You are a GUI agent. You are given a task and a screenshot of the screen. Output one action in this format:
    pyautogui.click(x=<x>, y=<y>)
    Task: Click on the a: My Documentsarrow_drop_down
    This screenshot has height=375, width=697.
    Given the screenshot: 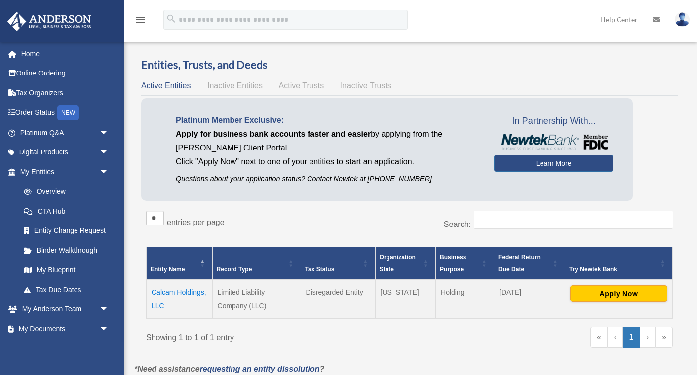 What is the action you would take?
    pyautogui.click(x=66, y=329)
    